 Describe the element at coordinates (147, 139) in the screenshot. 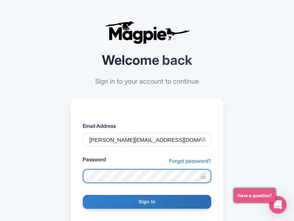

I see `input: Enter your email address` at that location.